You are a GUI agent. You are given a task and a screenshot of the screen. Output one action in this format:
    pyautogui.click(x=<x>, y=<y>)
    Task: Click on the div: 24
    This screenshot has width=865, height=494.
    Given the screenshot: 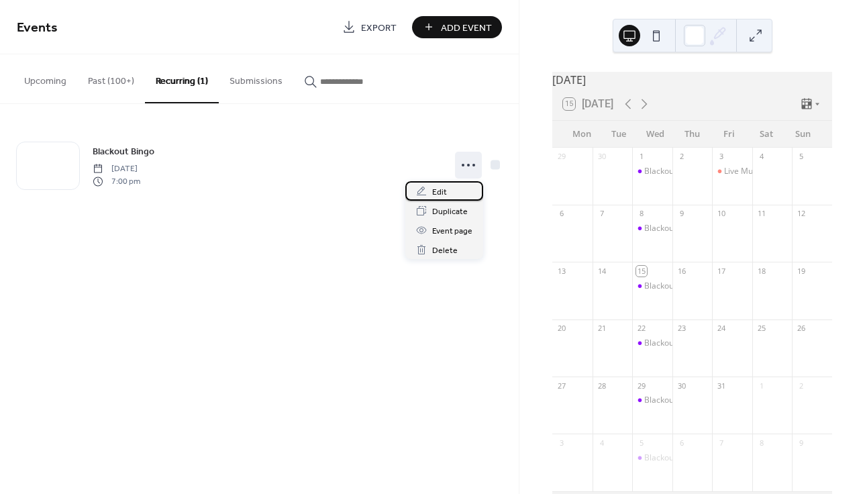 What is the action you would take?
    pyautogui.click(x=721, y=328)
    